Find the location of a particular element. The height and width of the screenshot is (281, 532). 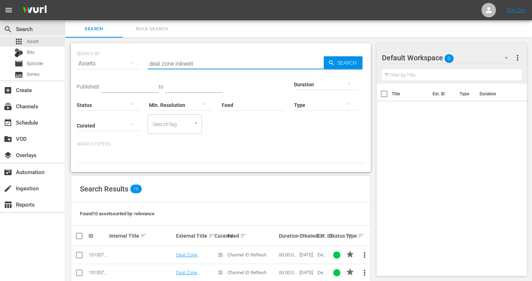

div: Created is located at coordinates (307, 236).